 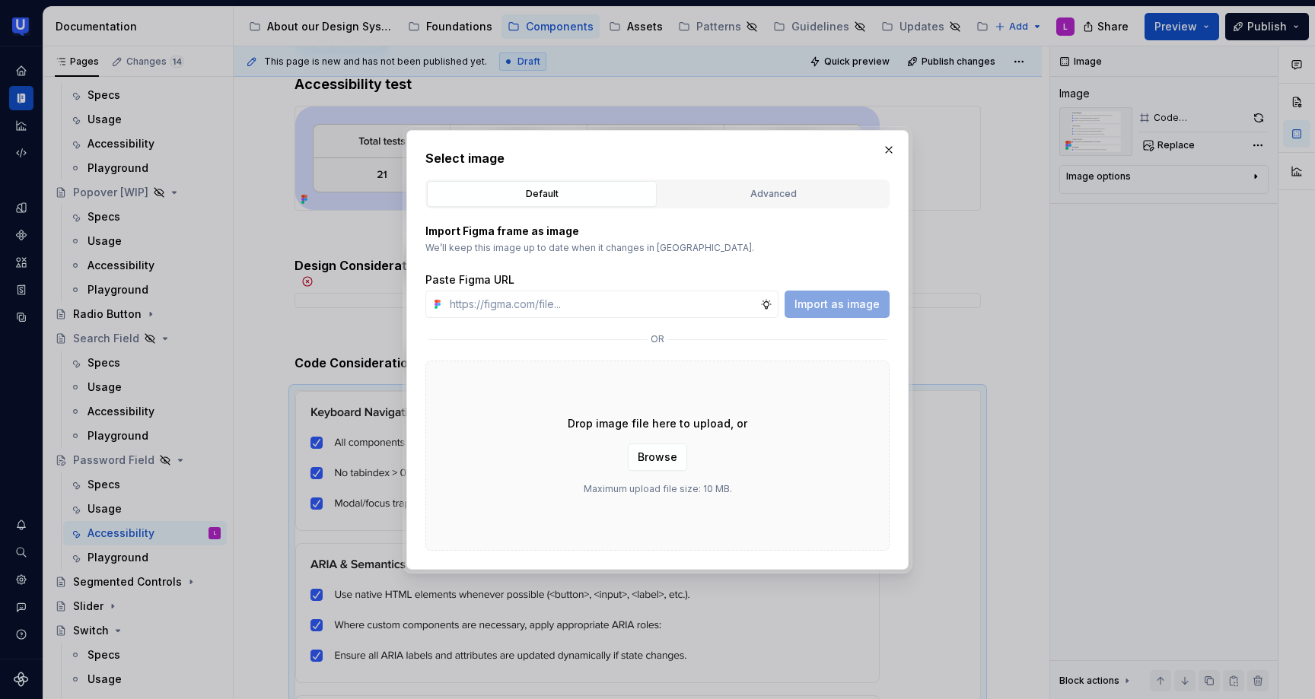 I want to click on span: Browse, so click(x=657, y=457).